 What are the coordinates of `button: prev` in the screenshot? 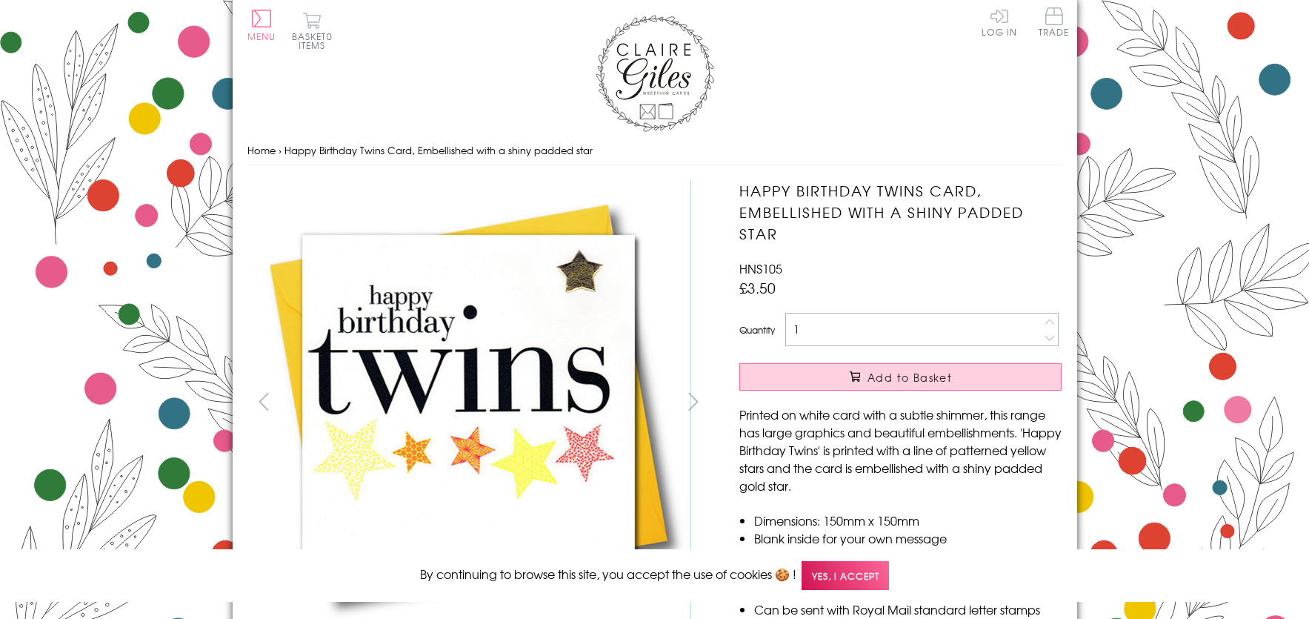 It's located at (264, 401).